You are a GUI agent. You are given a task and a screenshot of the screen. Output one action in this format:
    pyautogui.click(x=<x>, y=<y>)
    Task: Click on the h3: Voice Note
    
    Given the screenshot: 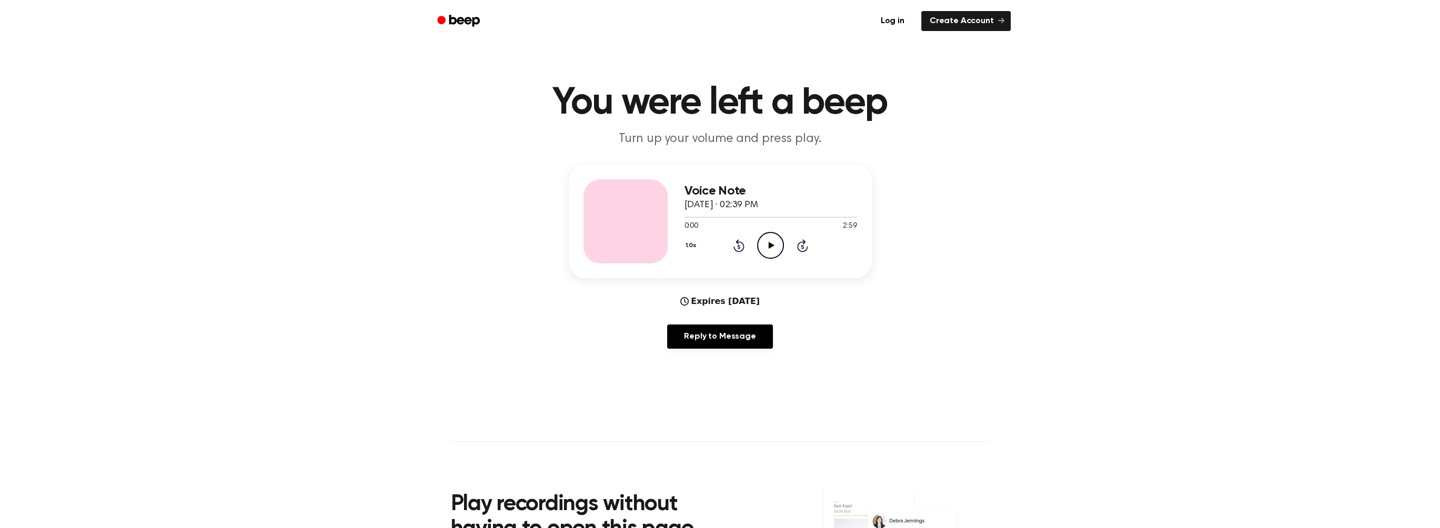 What is the action you would take?
    pyautogui.click(x=771, y=191)
    